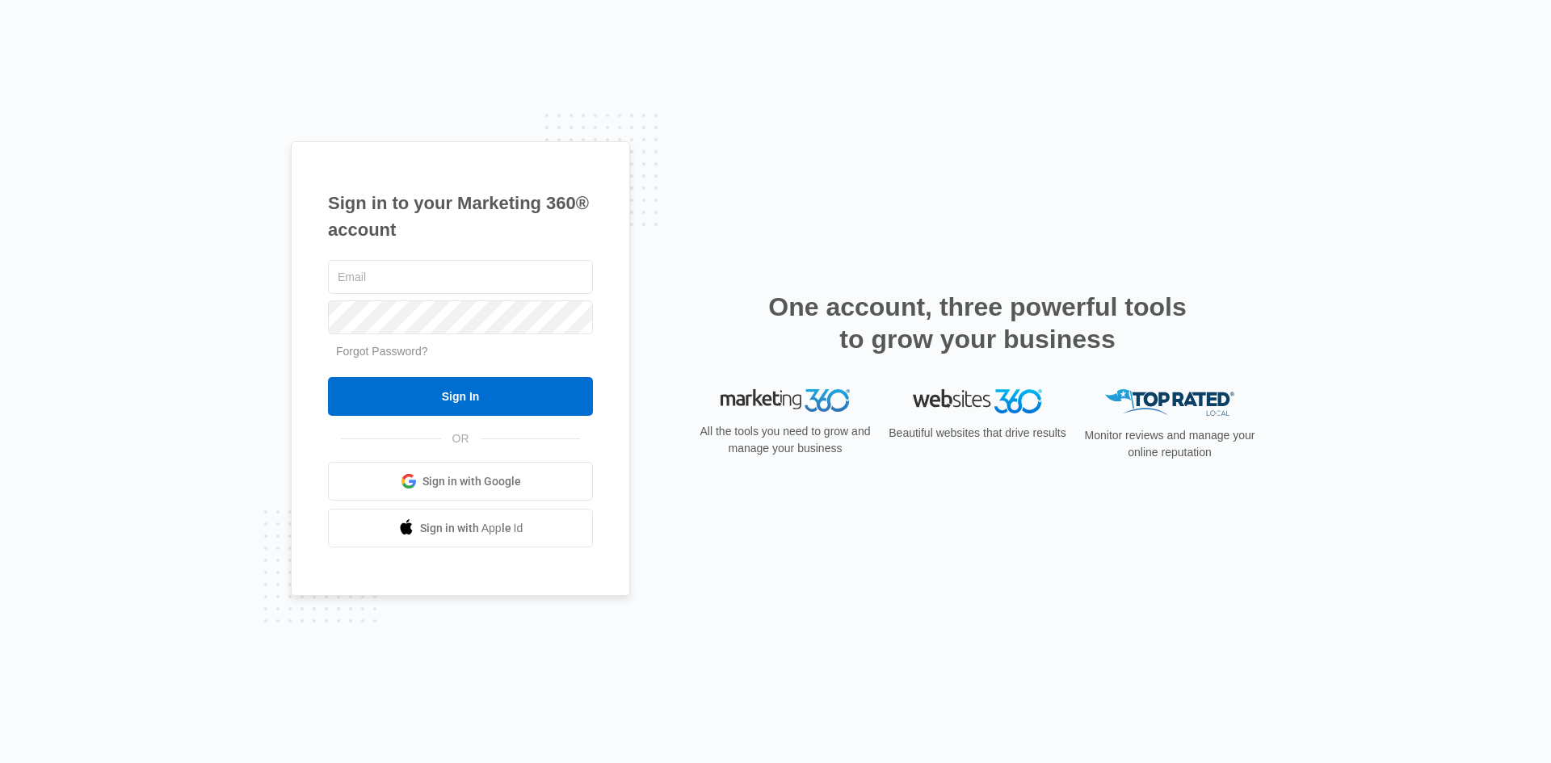  Describe the element at coordinates (460, 528) in the screenshot. I see `a: Sign in with Apple Id` at that location.